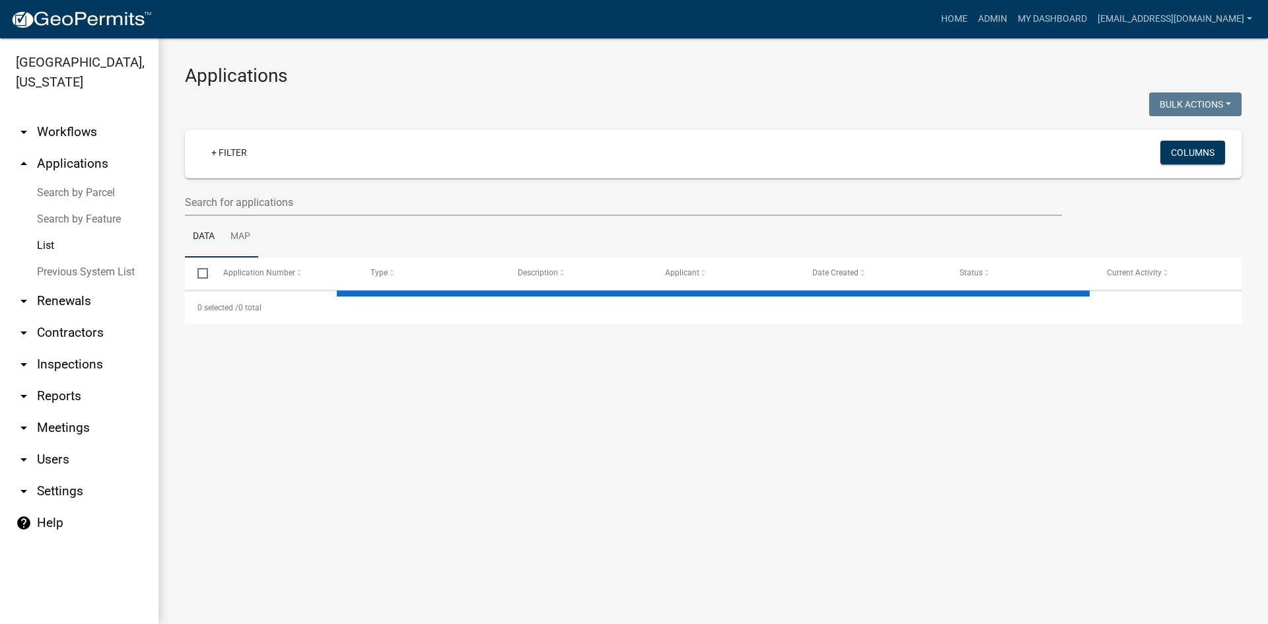 The image size is (1268, 624). I want to click on div: 0 total, so click(713, 308).